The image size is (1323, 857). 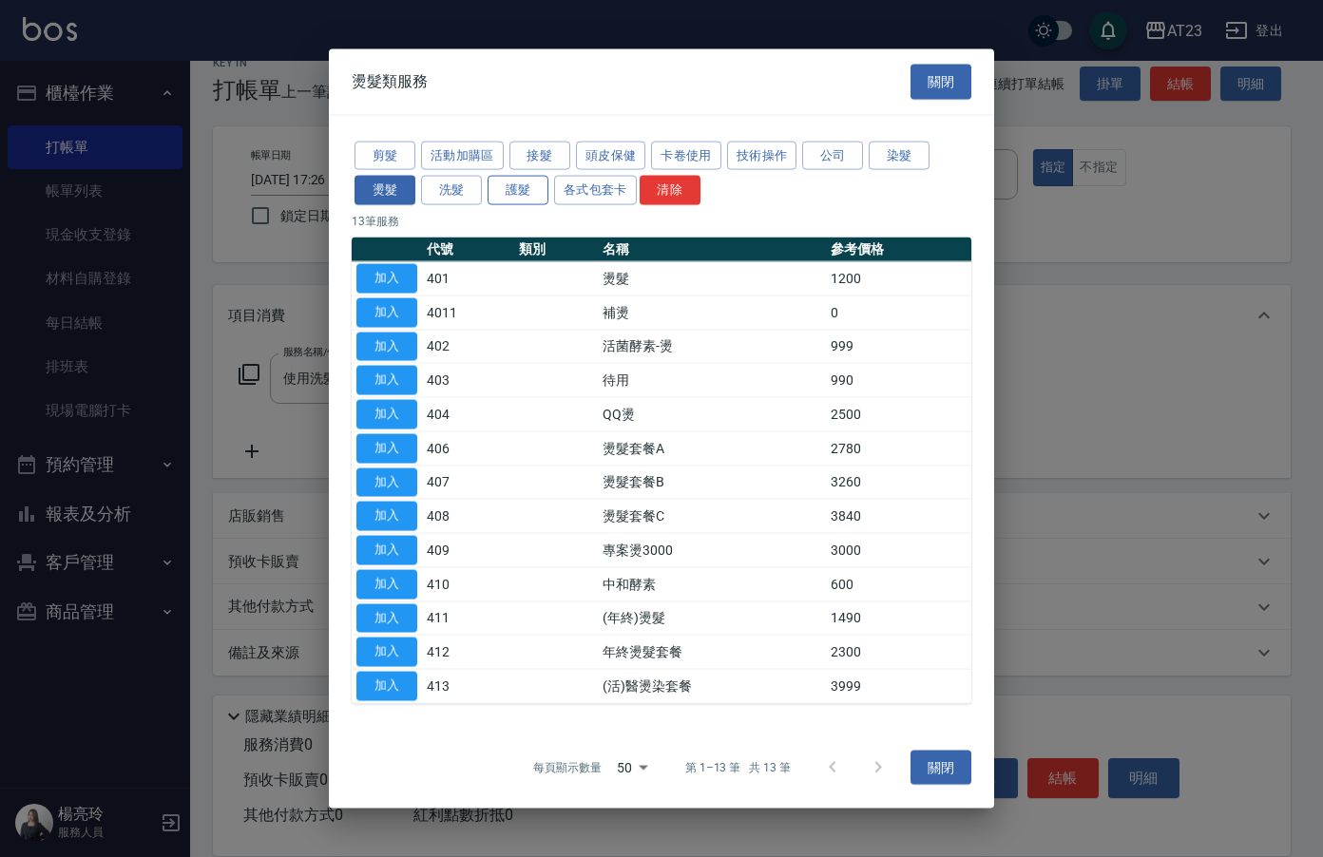 I want to click on td: 4011, so click(x=468, y=313).